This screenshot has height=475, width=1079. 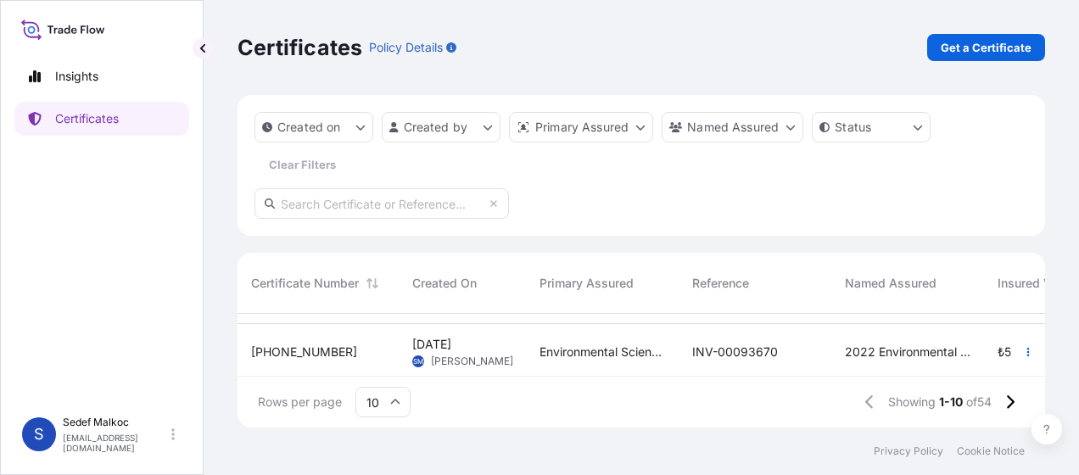 What do you see at coordinates (382, 204) in the screenshot?
I see `input: Search Certificate or Reference...` at bounding box center [382, 204].